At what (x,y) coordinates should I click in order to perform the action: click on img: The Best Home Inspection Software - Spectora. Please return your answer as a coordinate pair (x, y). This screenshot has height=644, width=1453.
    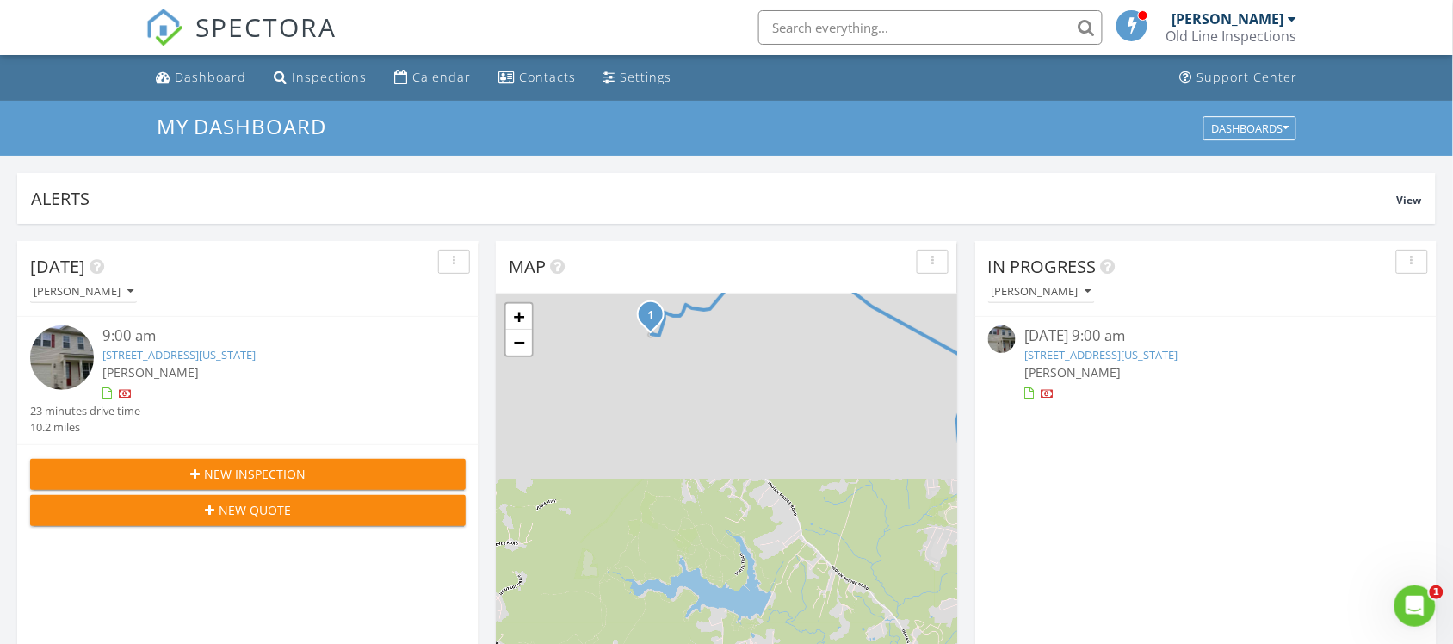
    Looking at the image, I should click on (164, 28).